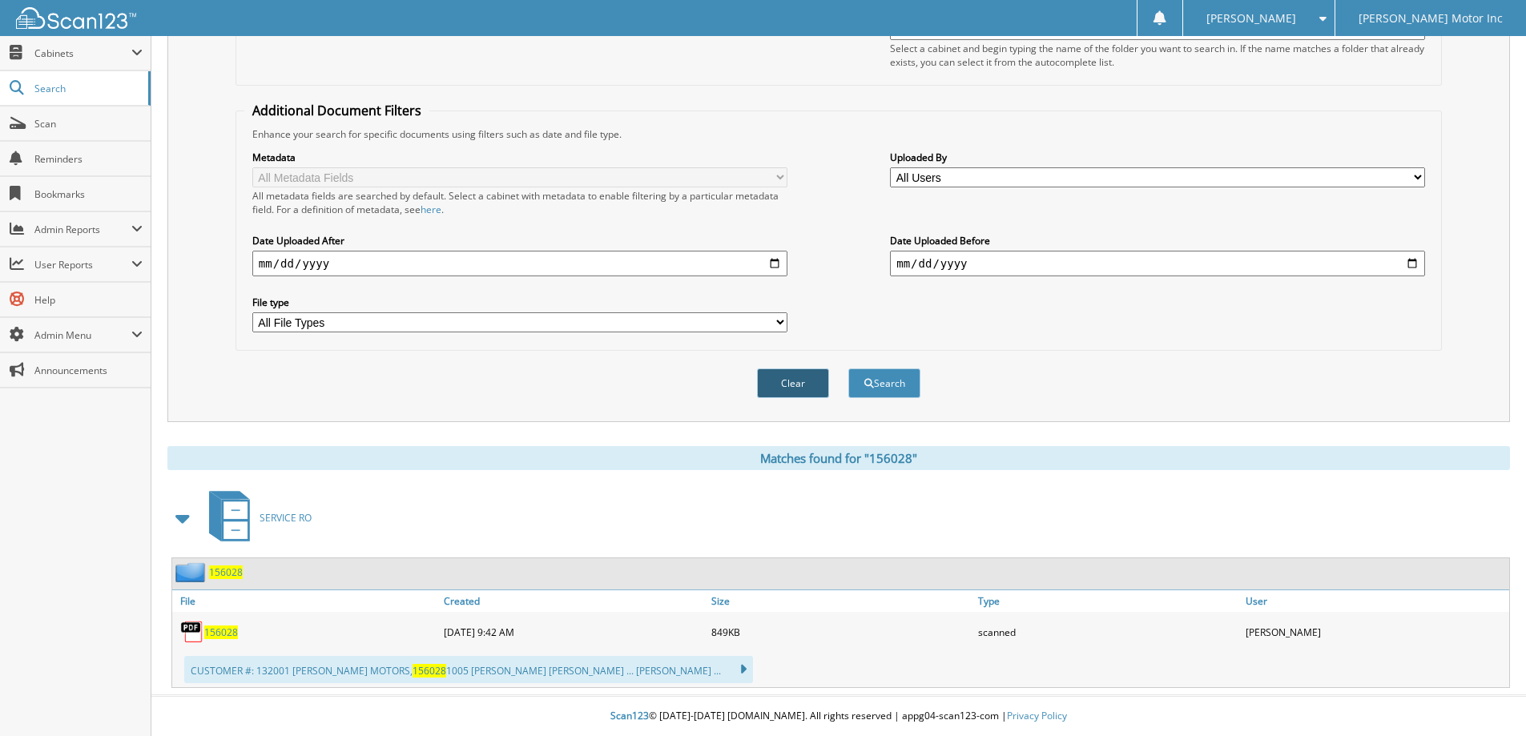 This screenshot has width=1526, height=736. I want to click on div: 849KB, so click(841, 632).